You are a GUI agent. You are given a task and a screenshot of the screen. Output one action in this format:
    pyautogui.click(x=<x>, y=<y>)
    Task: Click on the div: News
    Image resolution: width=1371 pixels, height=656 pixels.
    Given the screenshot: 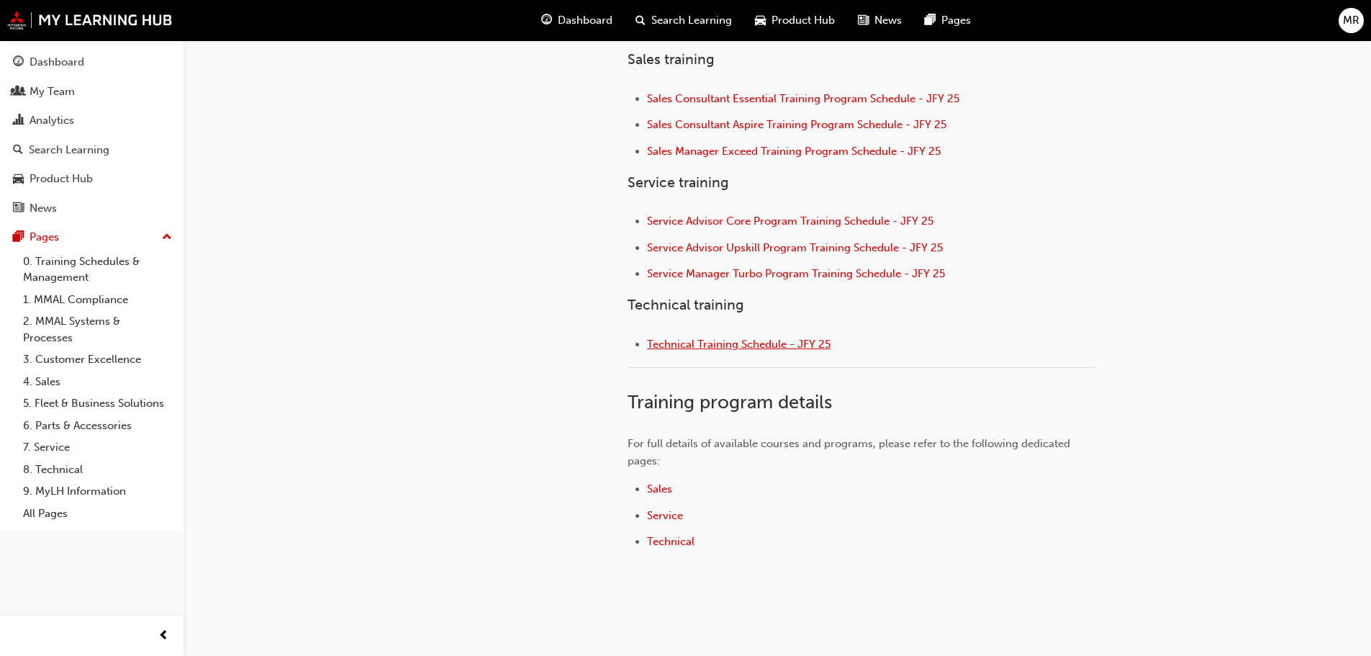 What is the action you would take?
    pyautogui.click(x=43, y=208)
    